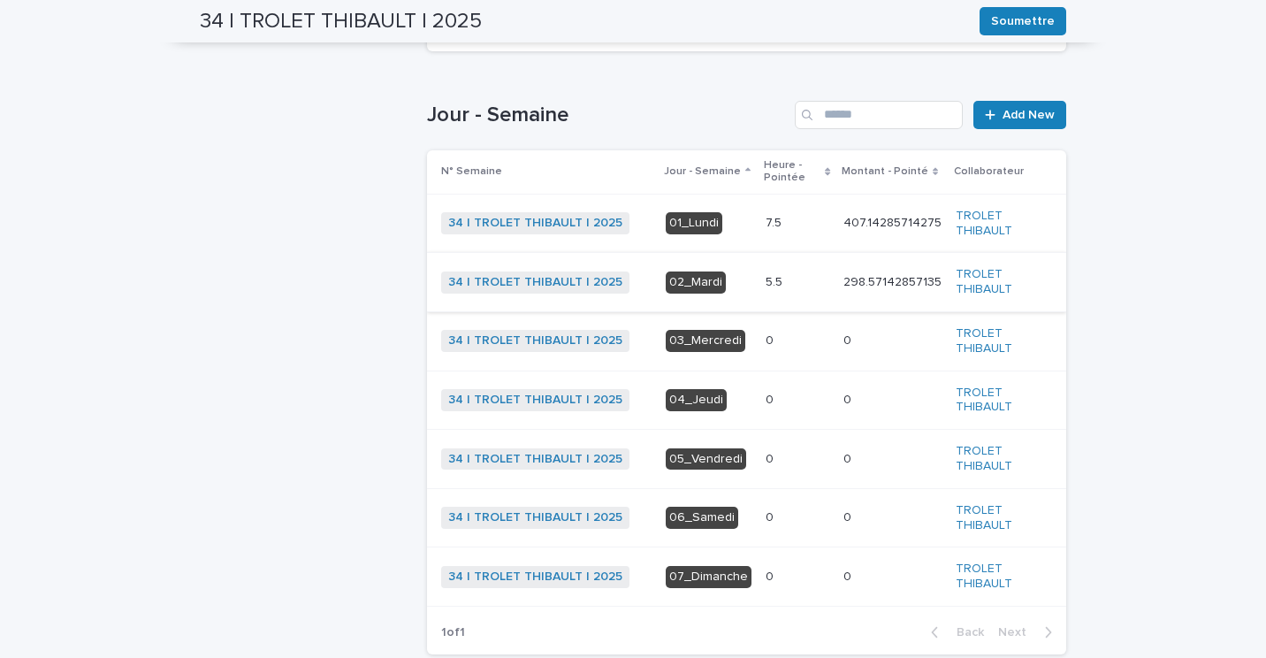  I want to click on p: Heure - Pointée, so click(792, 171).